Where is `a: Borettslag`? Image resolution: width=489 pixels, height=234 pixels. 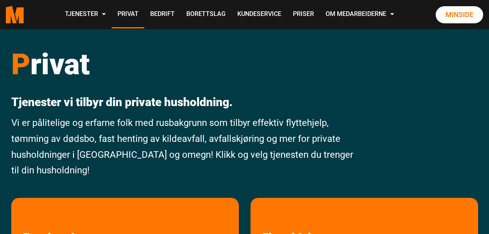 a: Borettslag is located at coordinates (206, 14).